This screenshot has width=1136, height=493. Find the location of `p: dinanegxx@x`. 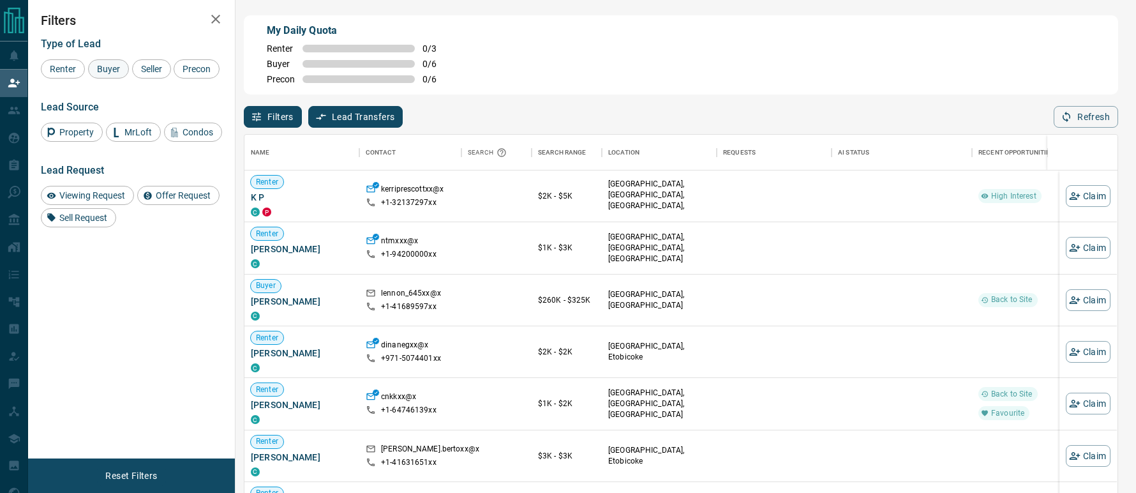

p: dinanegxx@x is located at coordinates (405, 346).